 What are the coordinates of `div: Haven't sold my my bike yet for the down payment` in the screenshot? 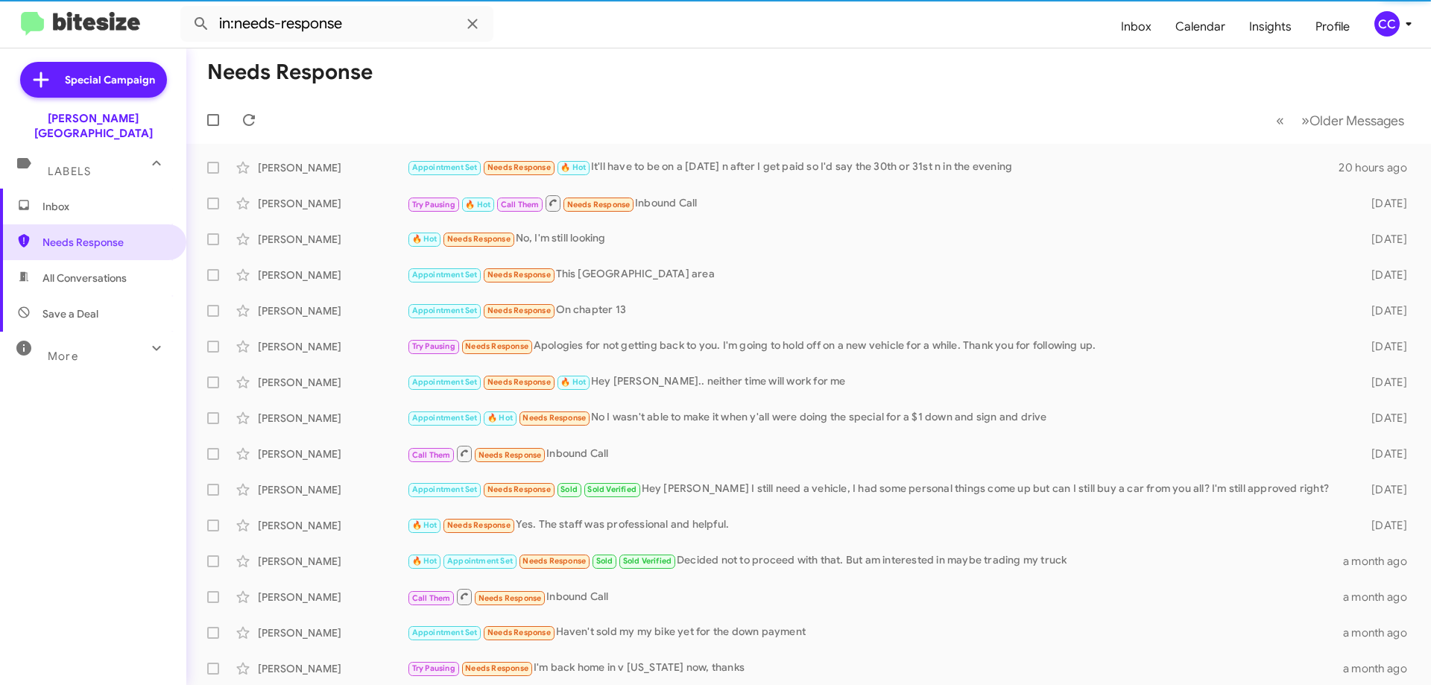 It's located at (875, 632).